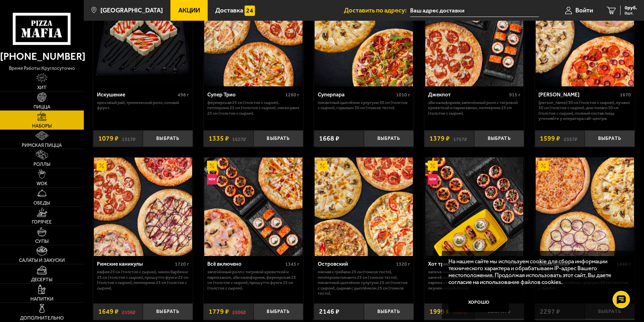 This screenshot has width=644, height=322. Describe the element at coordinates (189, 10) in the screenshot. I see `span: Акции` at that location.